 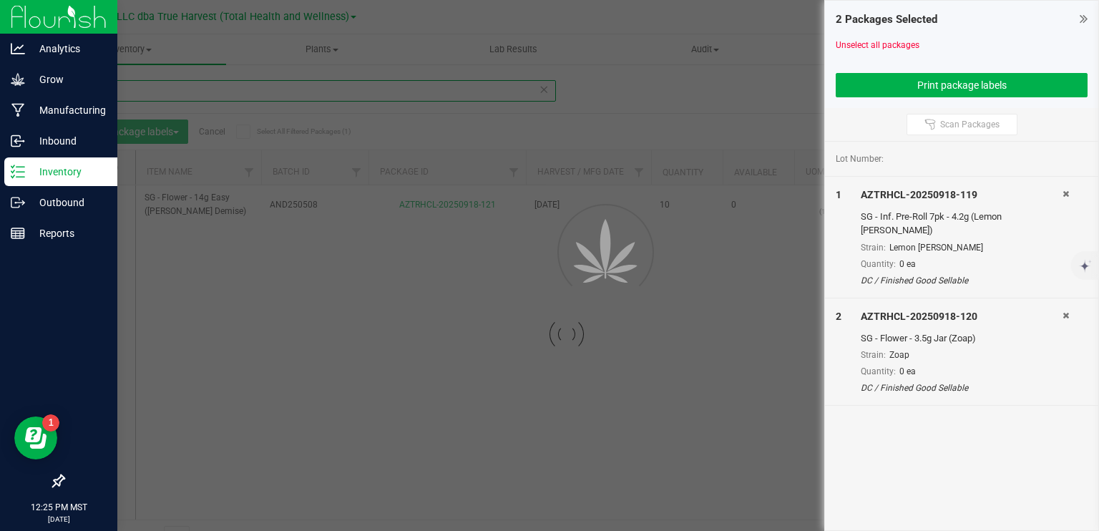 What do you see at coordinates (961, 338) in the screenshot?
I see `div: SG - Flower - 3.5g Jar (Zoap)` at bounding box center [961, 338].